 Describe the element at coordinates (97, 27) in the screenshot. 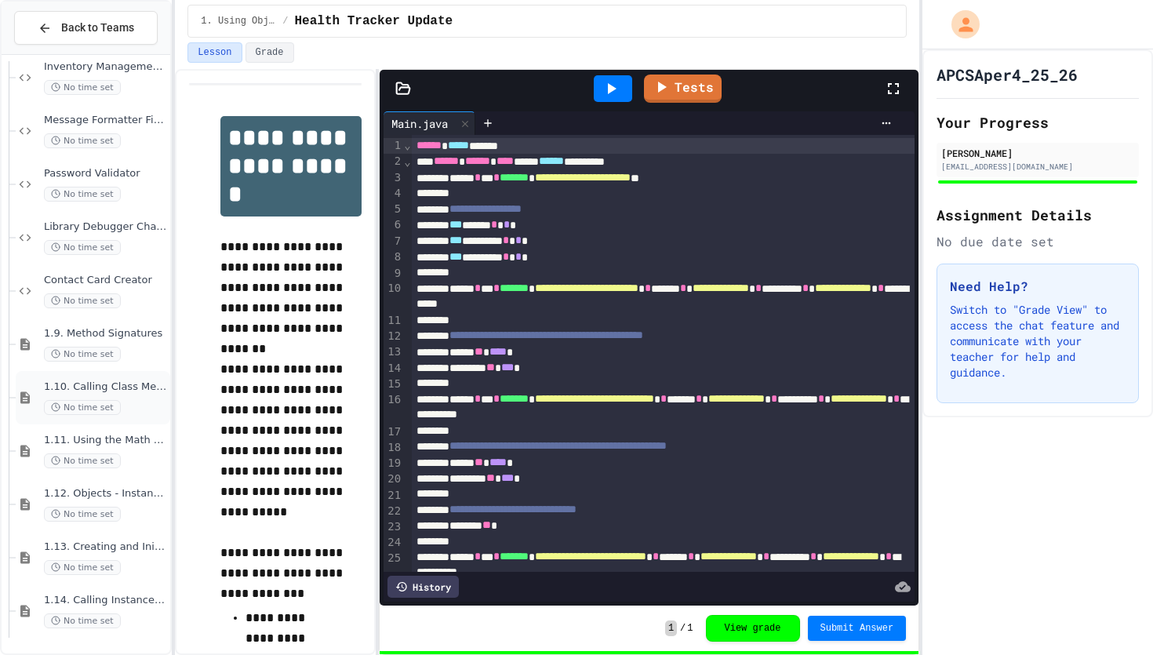

I see `span: Back to Teams` at that location.